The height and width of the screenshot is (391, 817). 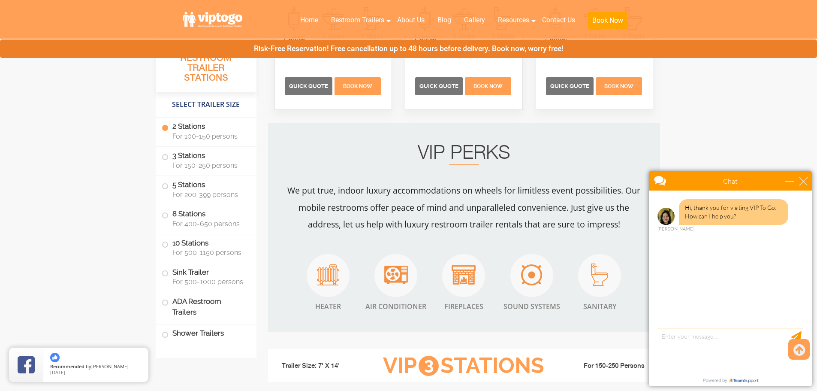 What do you see at coordinates (396, 306) in the screenshot?
I see `span: Air Conditioner` at bounding box center [396, 306].